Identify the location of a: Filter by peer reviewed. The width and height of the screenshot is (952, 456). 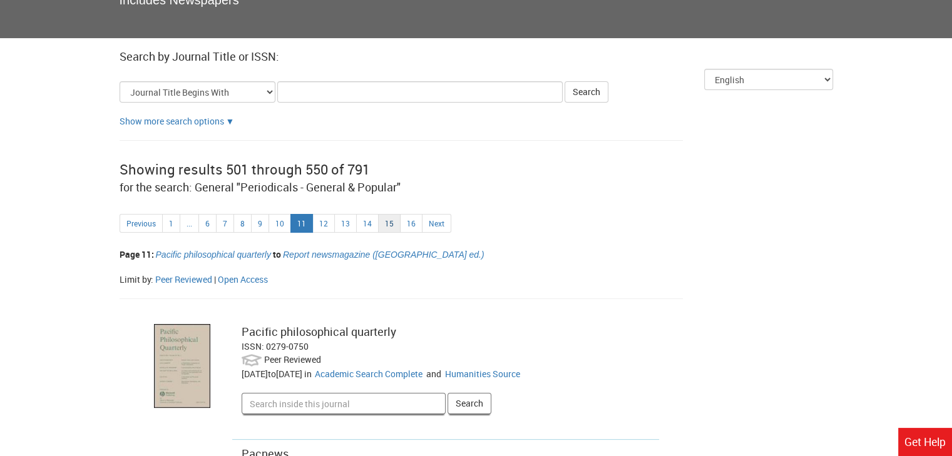
(183, 279).